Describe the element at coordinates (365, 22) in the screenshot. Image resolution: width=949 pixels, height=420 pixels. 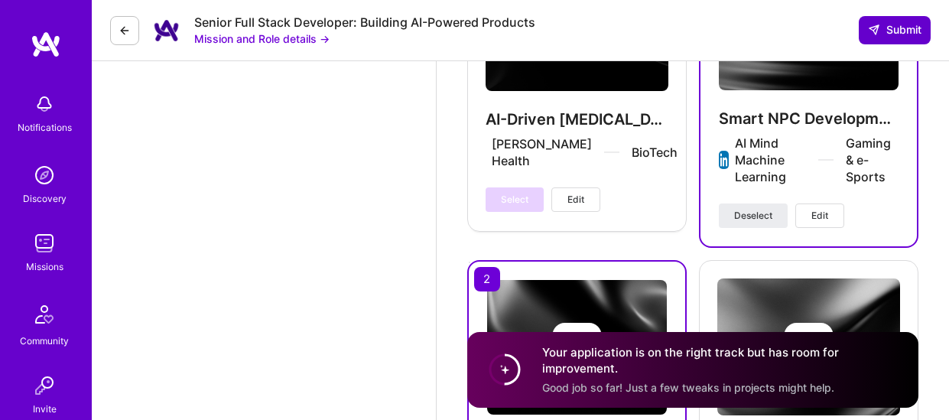
I see `div: Senior Full Stack Developer: Building AI-Powered Products` at that location.